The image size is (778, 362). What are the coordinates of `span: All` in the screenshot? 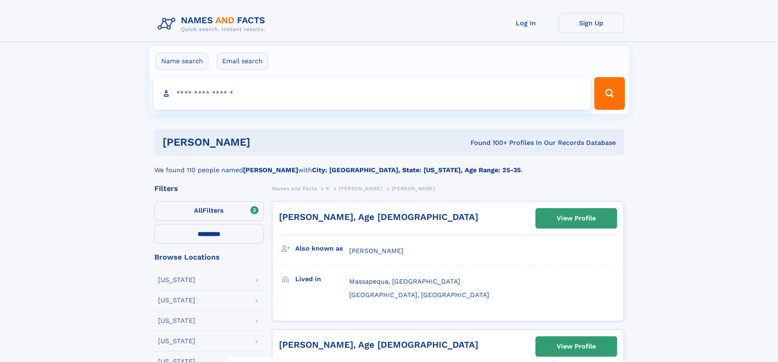 It's located at (198, 210).